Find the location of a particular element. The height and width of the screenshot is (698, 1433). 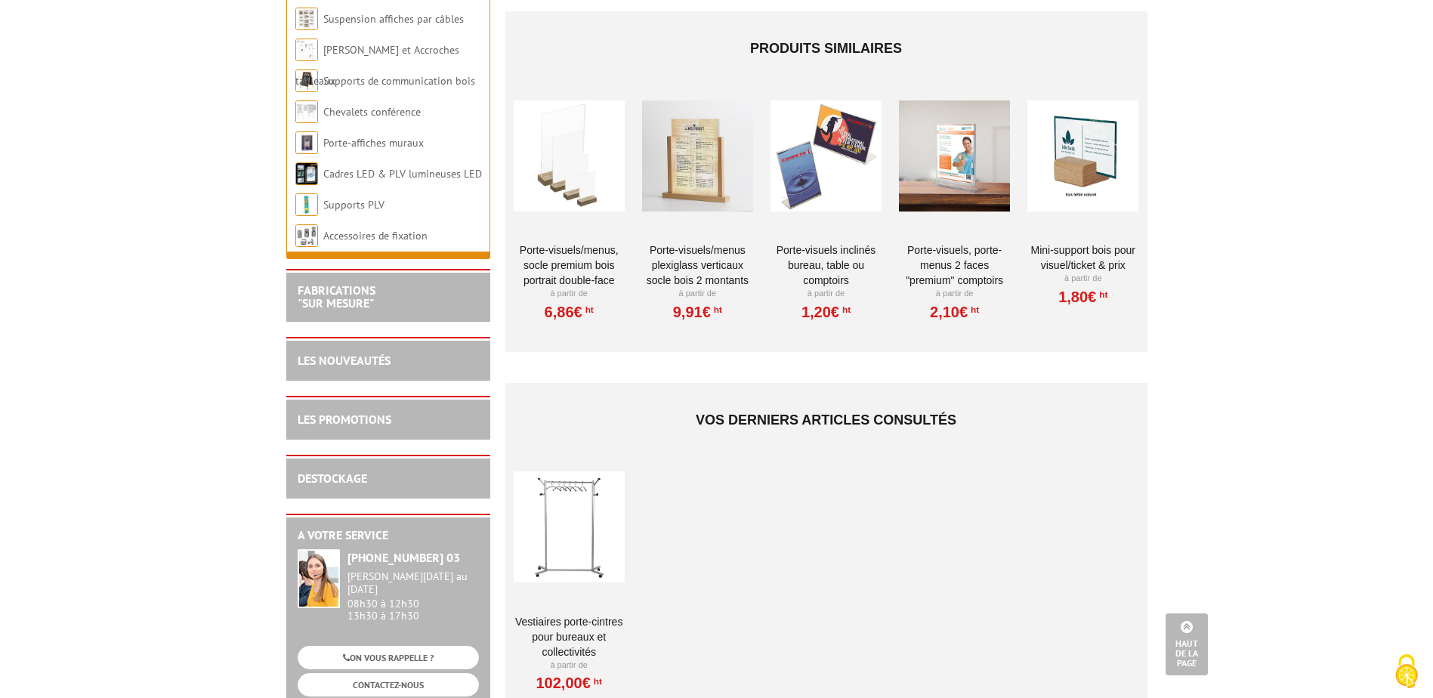

img: Porte-affiches muraux is located at coordinates (307, 143).